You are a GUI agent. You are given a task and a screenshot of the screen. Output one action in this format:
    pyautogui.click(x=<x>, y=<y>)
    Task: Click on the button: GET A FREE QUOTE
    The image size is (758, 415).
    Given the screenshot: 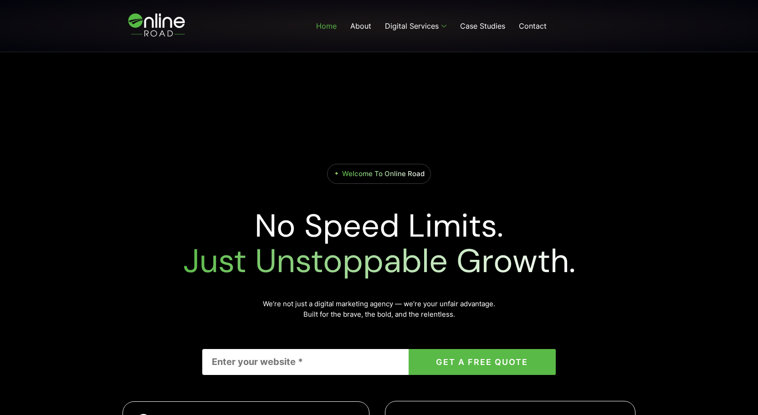 What is the action you would take?
    pyautogui.click(x=482, y=362)
    